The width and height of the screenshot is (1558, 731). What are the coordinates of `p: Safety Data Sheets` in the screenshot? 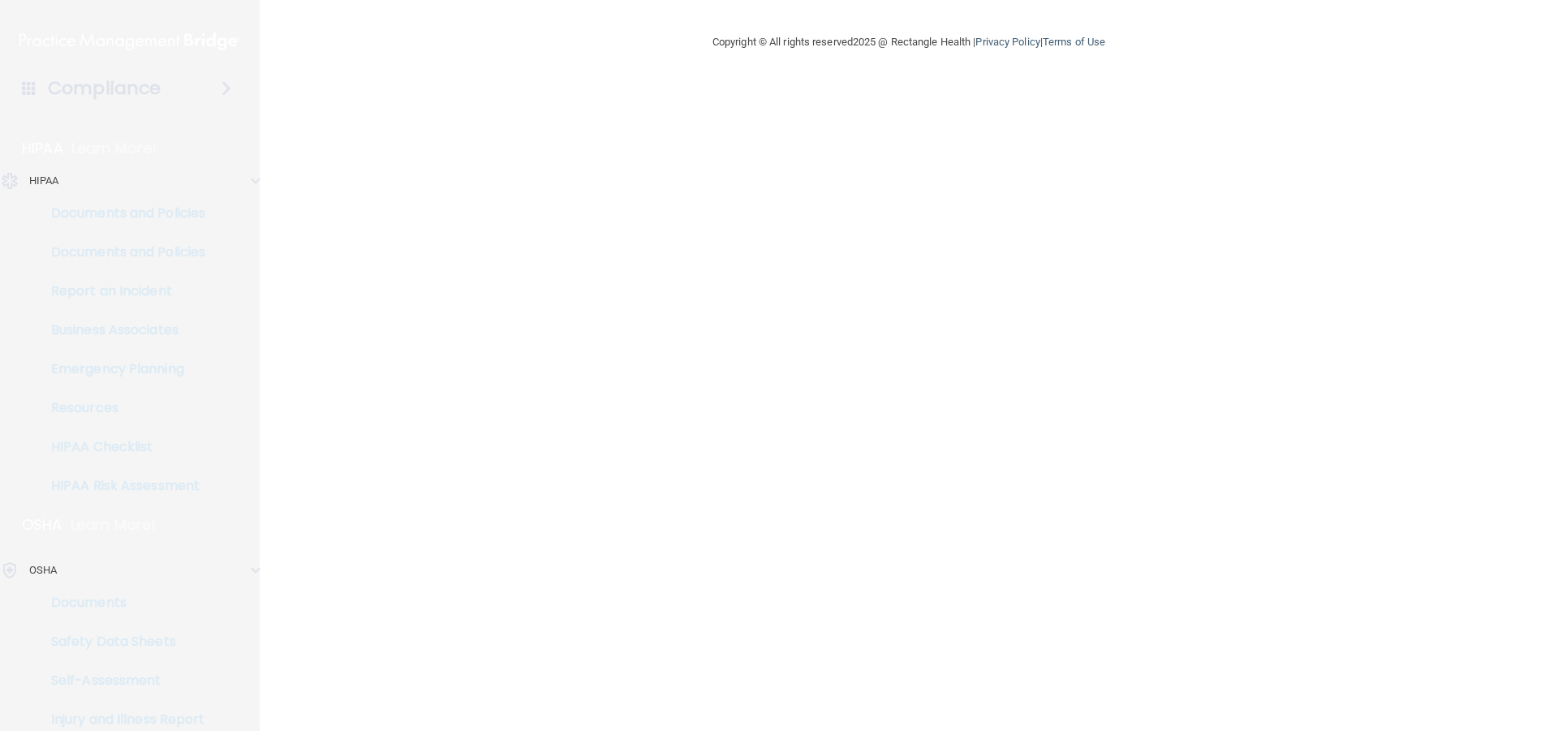 It's located at (121, 642).